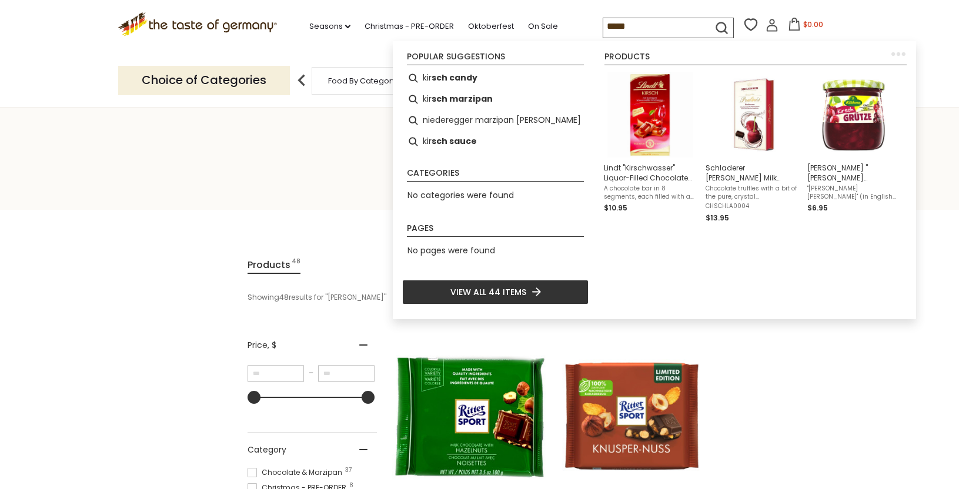 This screenshot has width=959, height=489. I want to click on li: Schladerer Cherry Brandy Milk Chocolates No Sugar Crust 4.5 oz., so click(751, 148).